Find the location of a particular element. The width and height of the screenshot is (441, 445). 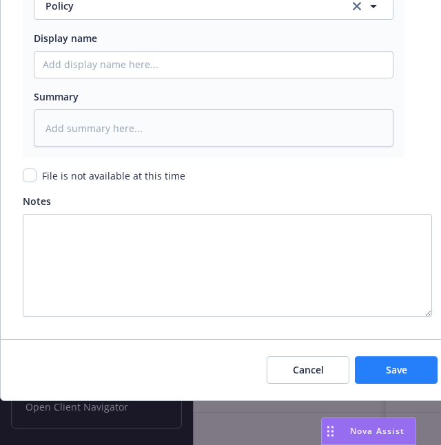

span: Notes is located at coordinates (36, 201).